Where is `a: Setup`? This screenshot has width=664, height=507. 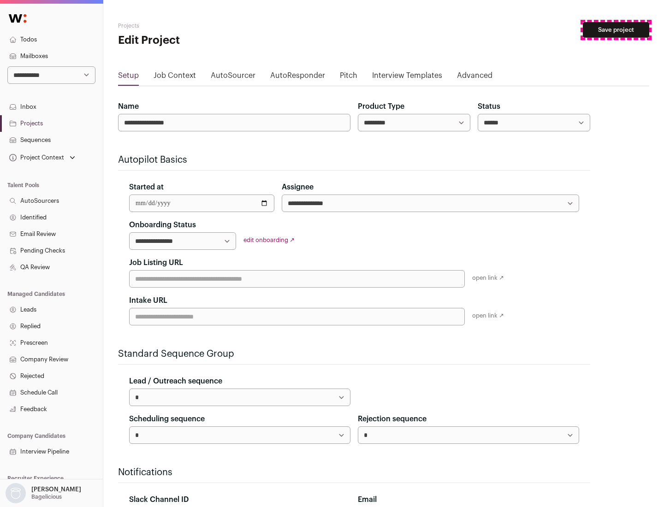
a: Setup is located at coordinates (128, 77).